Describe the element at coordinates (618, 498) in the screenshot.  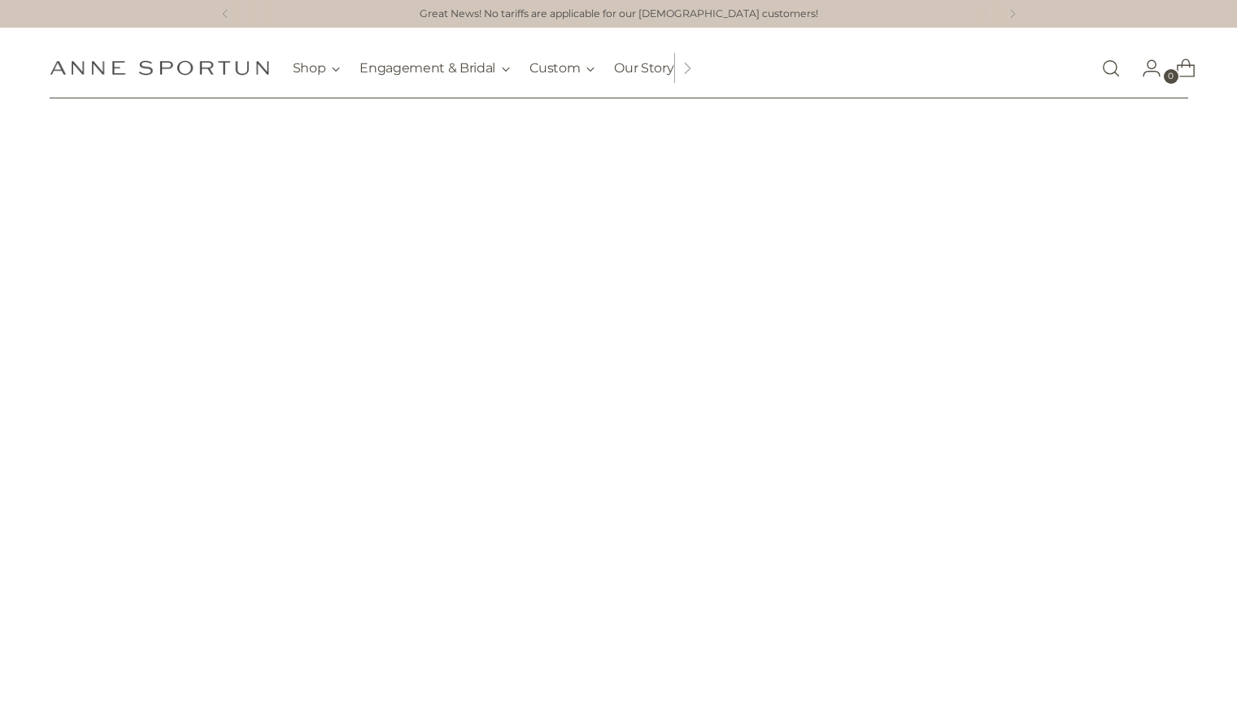
I see `span: New Pieces` at that location.